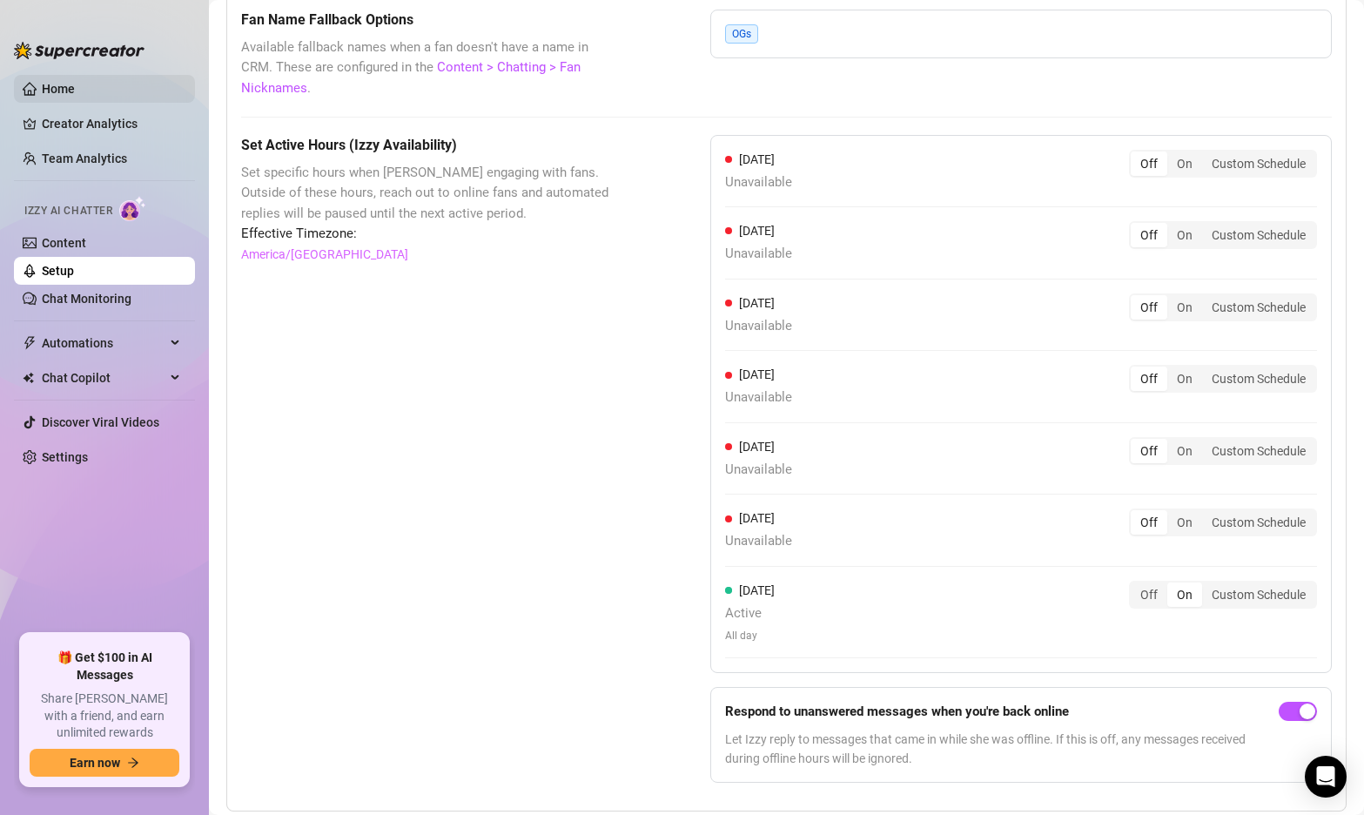 The image size is (1364, 815). I want to click on a: Chat Monitoring, so click(86, 298).